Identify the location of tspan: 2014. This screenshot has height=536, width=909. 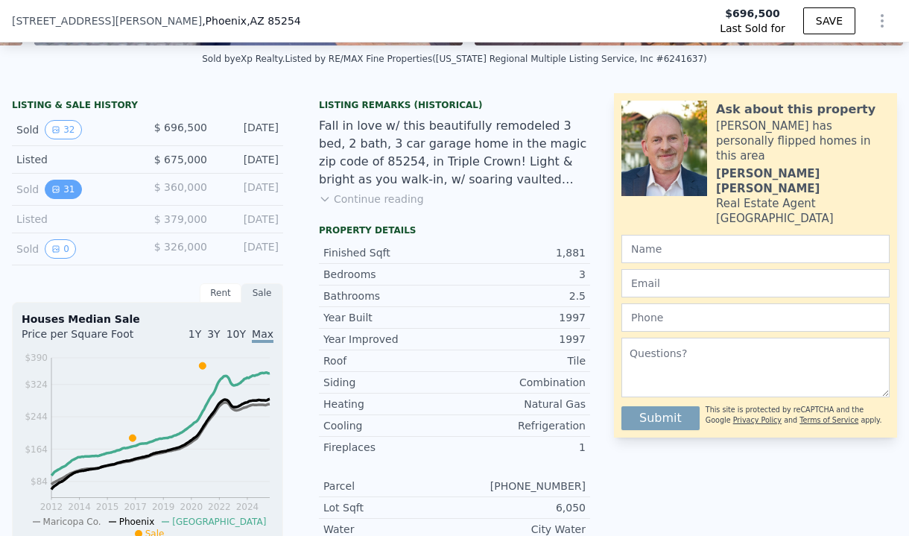
(79, 507).